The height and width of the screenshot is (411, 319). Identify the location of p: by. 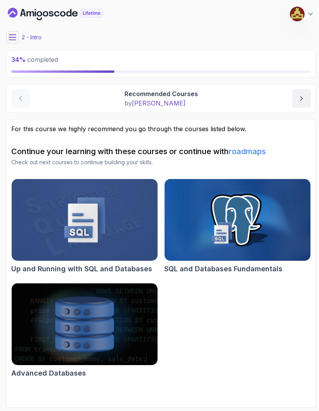
(161, 103).